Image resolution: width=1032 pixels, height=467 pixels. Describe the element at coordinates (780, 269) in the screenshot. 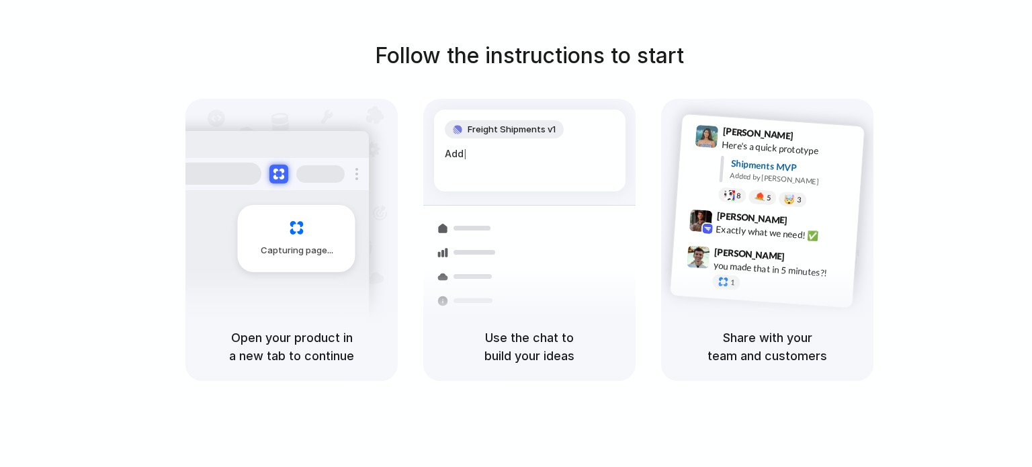

I see `div: you made that in 5 minutes?!` at that location.